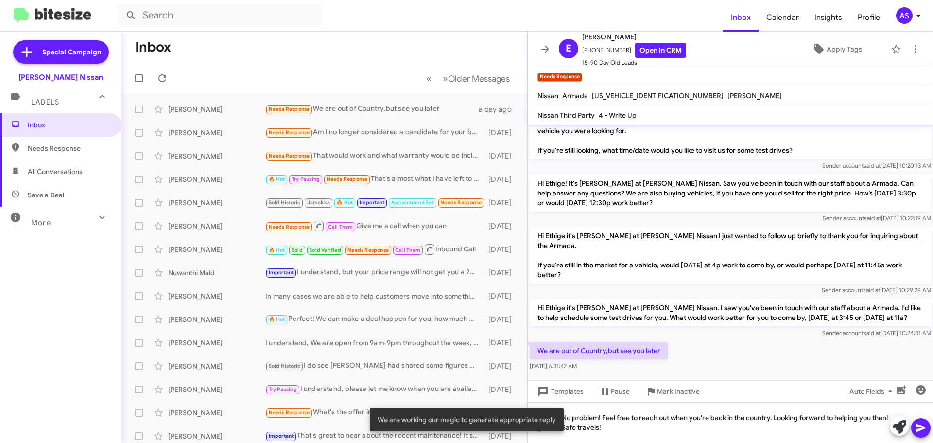 The width and height of the screenshot is (933, 443). Describe the element at coordinates (614, 391) in the screenshot. I see `button: Pause` at that location.